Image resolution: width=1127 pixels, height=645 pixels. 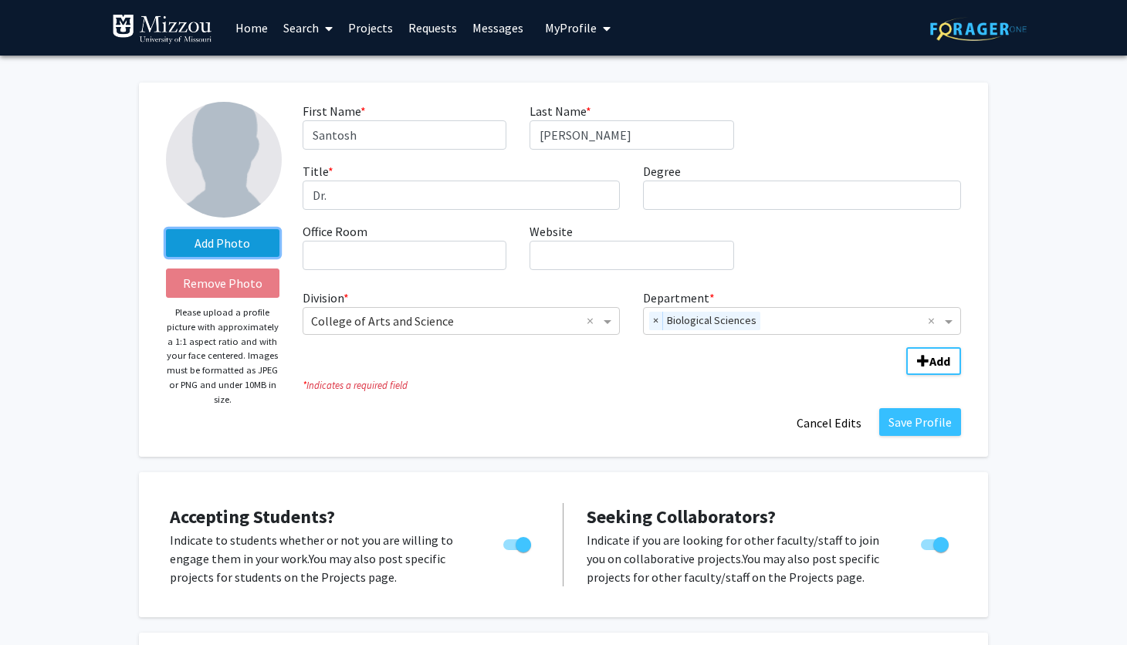 What do you see at coordinates (662, 171) in the screenshot?
I see `label: Degree` at bounding box center [662, 171].